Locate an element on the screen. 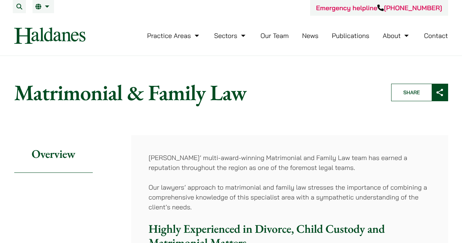 The image size is (462, 243). h1: Matrimonial & Family Law is located at coordinates (196, 92).